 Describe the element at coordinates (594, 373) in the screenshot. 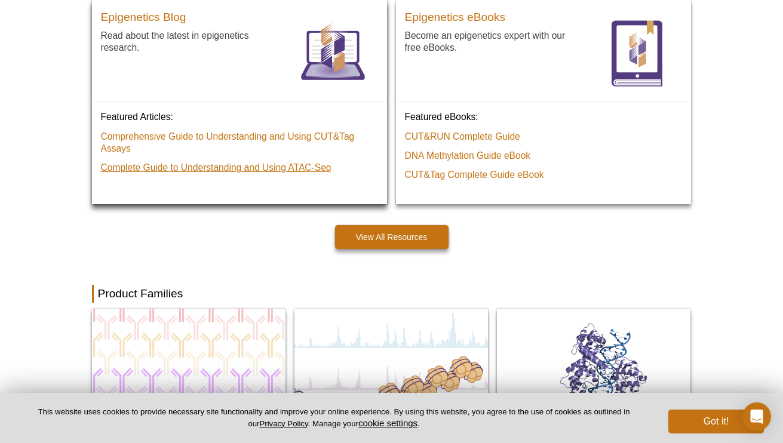

I see `img: Recombinant Proteins` at that location.